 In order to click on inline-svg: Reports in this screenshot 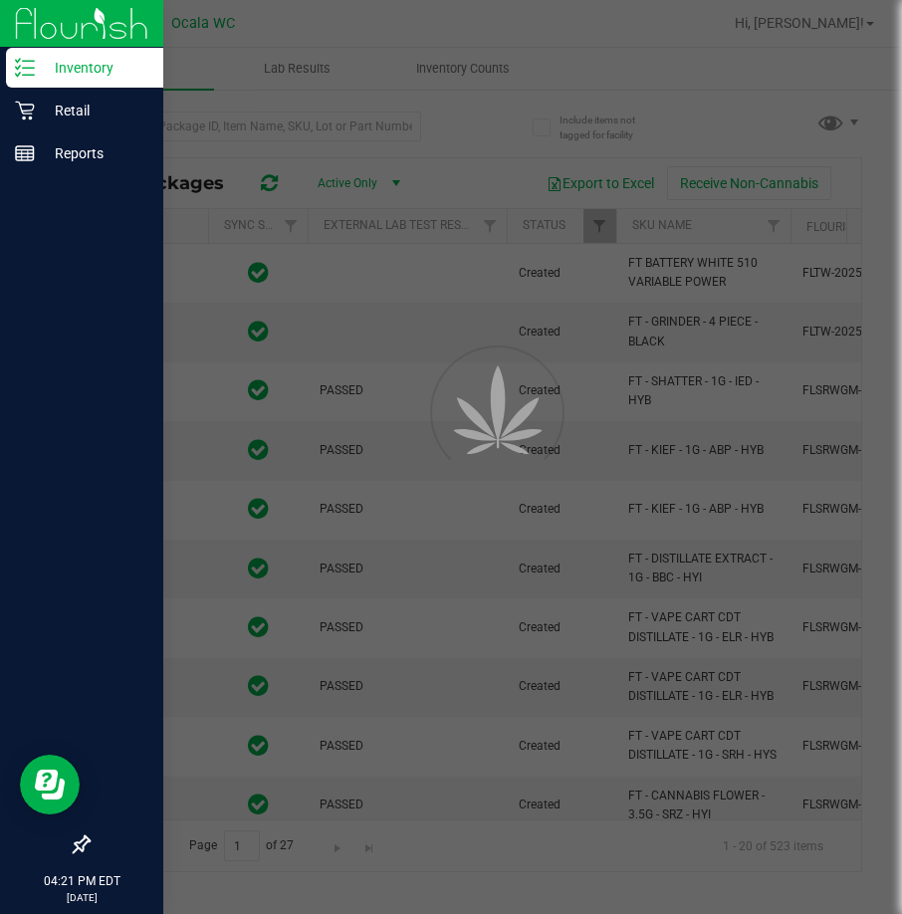, I will do `click(25, 153)`.